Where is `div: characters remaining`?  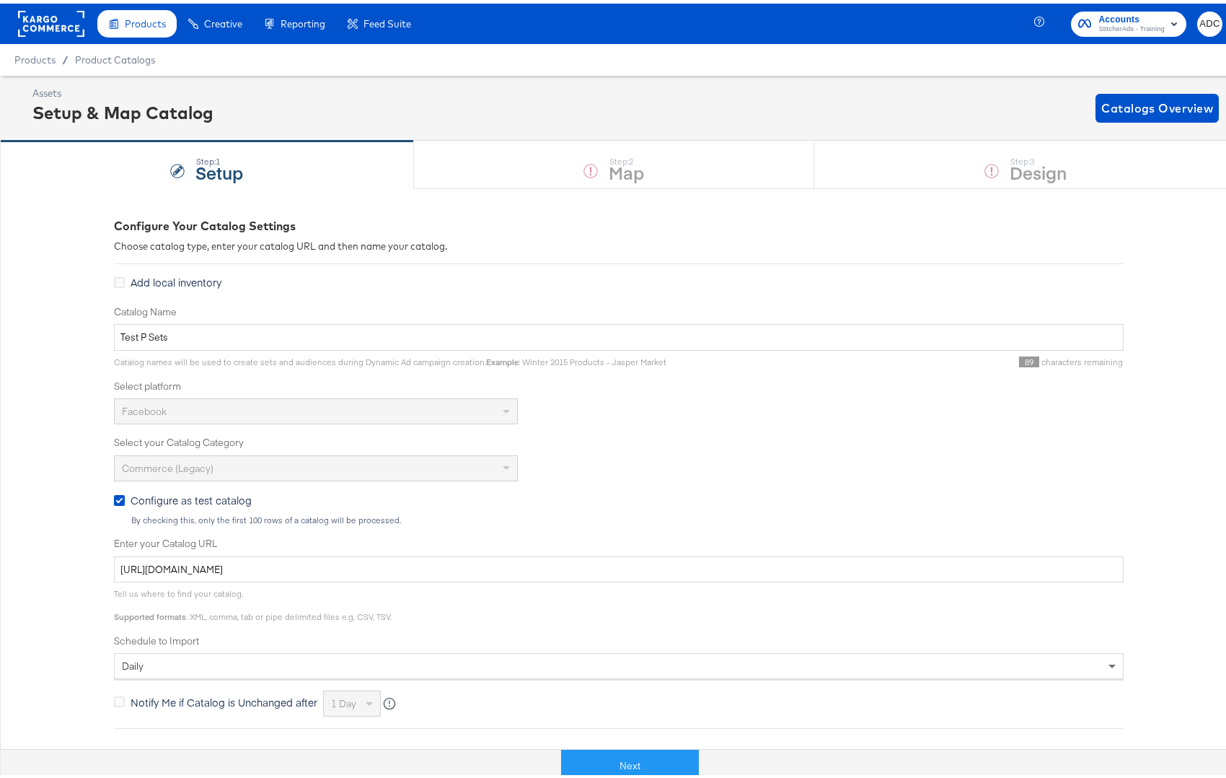
div: characters remaining is located at coordinates (895, 359).